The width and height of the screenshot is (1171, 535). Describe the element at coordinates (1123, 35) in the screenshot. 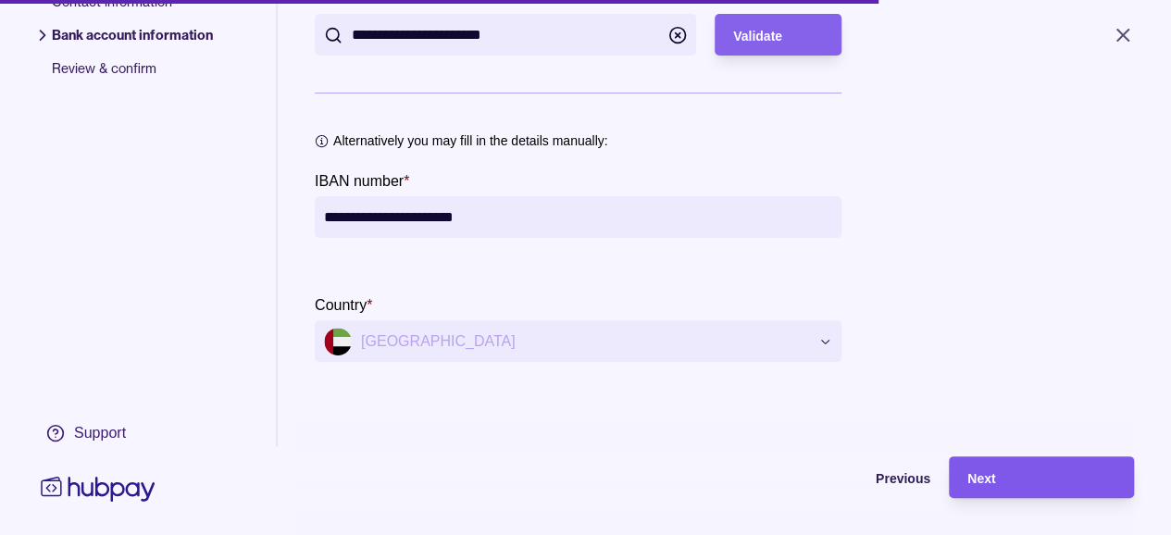

I see `button: Close` at that location.